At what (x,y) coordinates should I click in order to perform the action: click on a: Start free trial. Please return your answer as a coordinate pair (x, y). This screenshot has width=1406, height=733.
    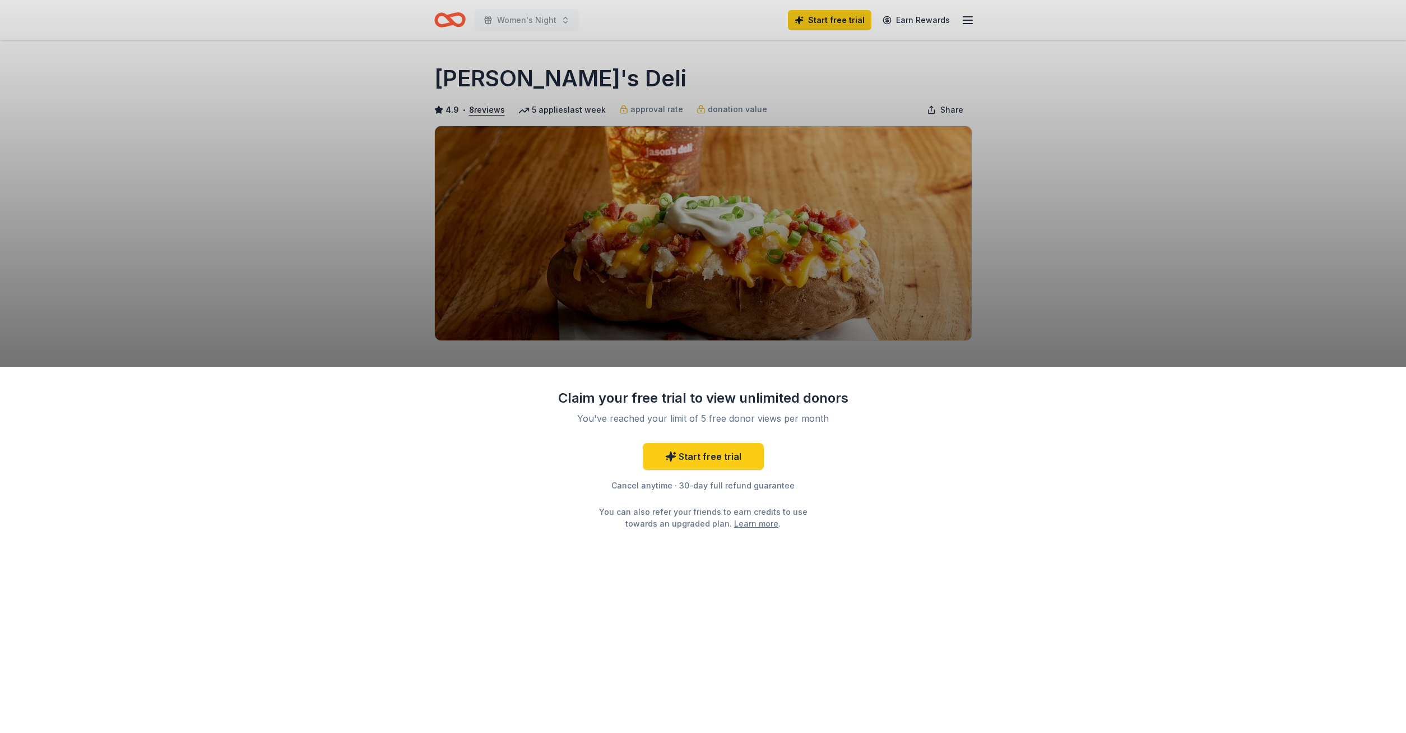
    Looking at the image, I should click on (704, 456).